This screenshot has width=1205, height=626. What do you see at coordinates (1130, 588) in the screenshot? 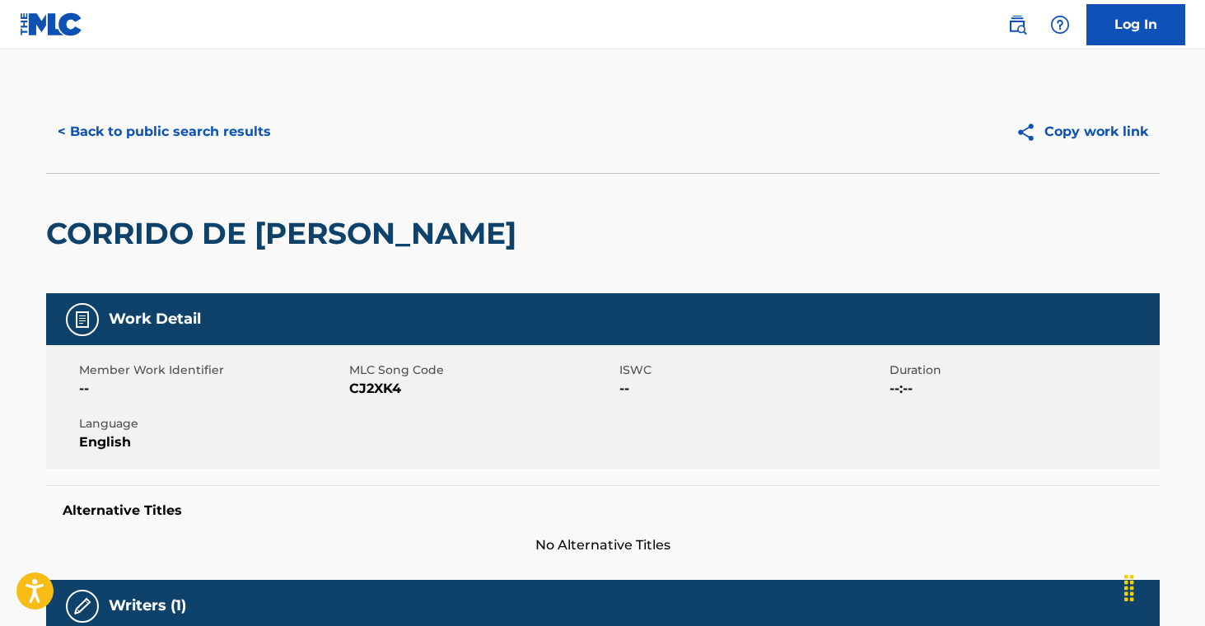
I see `div: Drag` at bounding box center [1130, 588].